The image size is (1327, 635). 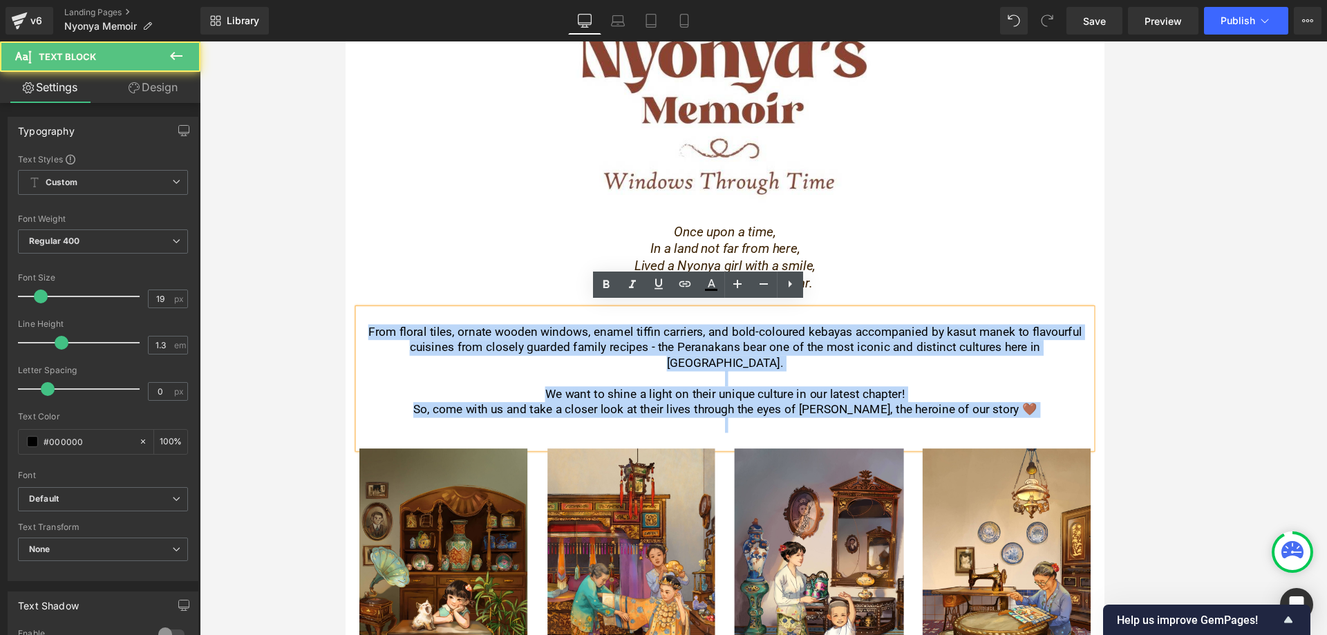 I want to click on span: em, so click(x=180, y=345).